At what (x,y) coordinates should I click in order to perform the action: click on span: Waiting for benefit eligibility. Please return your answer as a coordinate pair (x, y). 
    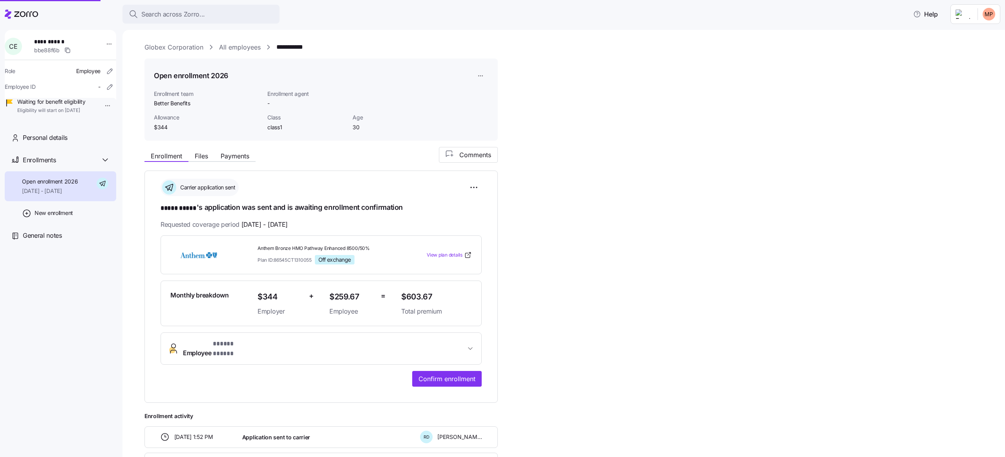
    Looking at the image, I should click on (51, 102).